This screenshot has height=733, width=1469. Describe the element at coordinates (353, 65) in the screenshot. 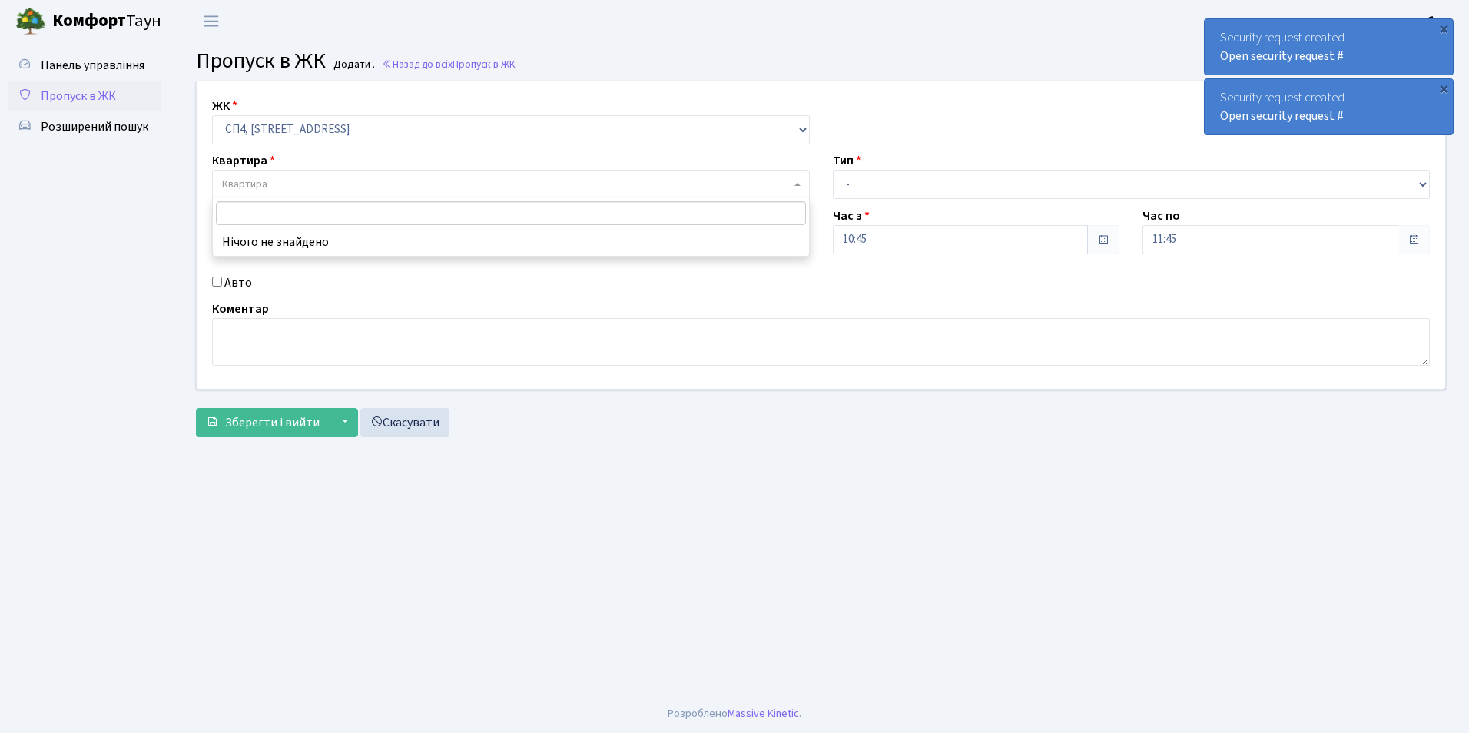

I see `small: Додати .` at that location.